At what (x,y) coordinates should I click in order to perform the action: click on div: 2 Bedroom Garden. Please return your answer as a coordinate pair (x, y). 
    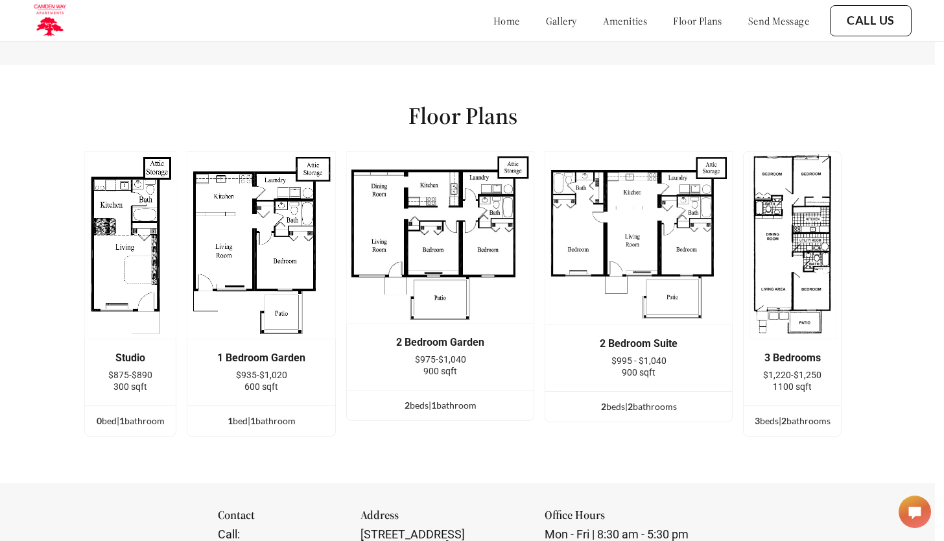
    Looking at the image, I should click on (440, 342).